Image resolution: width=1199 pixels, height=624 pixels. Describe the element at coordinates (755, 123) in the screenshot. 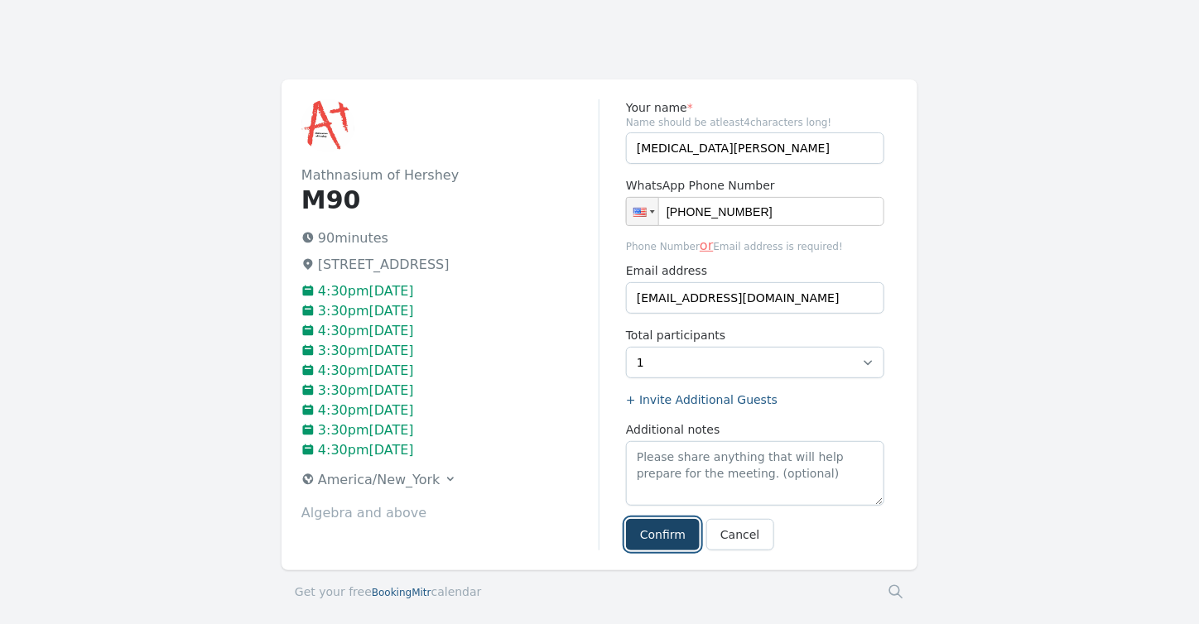

I see `span: Name should be atleast 4 characters long!` at that location.